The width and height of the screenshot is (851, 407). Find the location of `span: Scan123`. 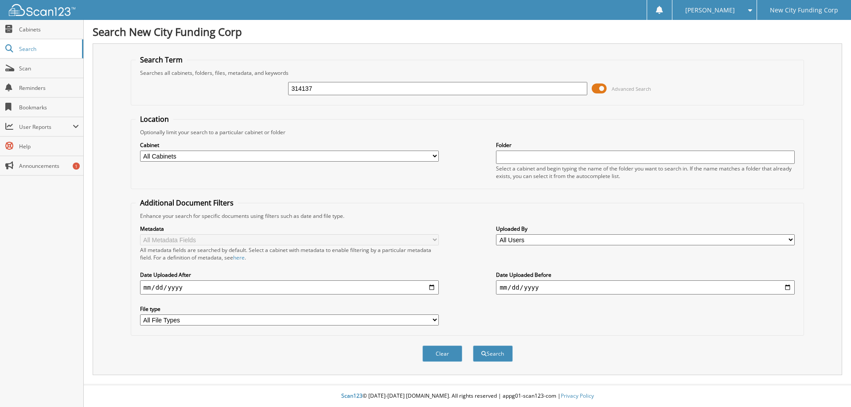

span: Scan123 is located at coordinates (352, 396).